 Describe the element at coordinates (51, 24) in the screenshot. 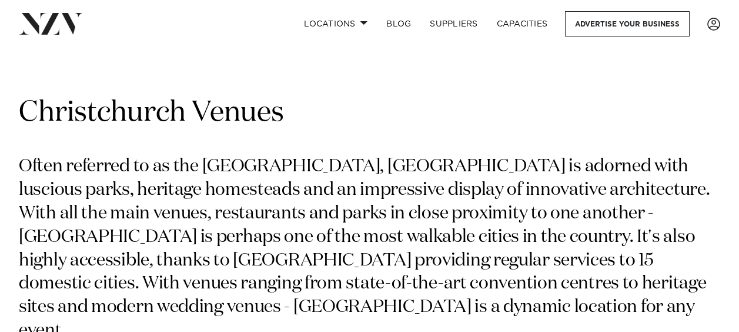

I see `img: nzv-logo.png` at that location.